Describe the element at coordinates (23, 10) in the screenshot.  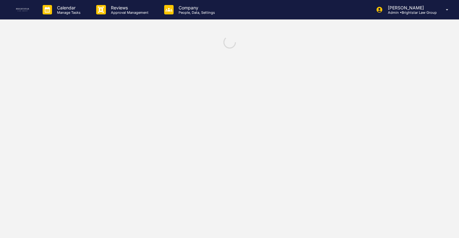
I see `img: logo` at that location.